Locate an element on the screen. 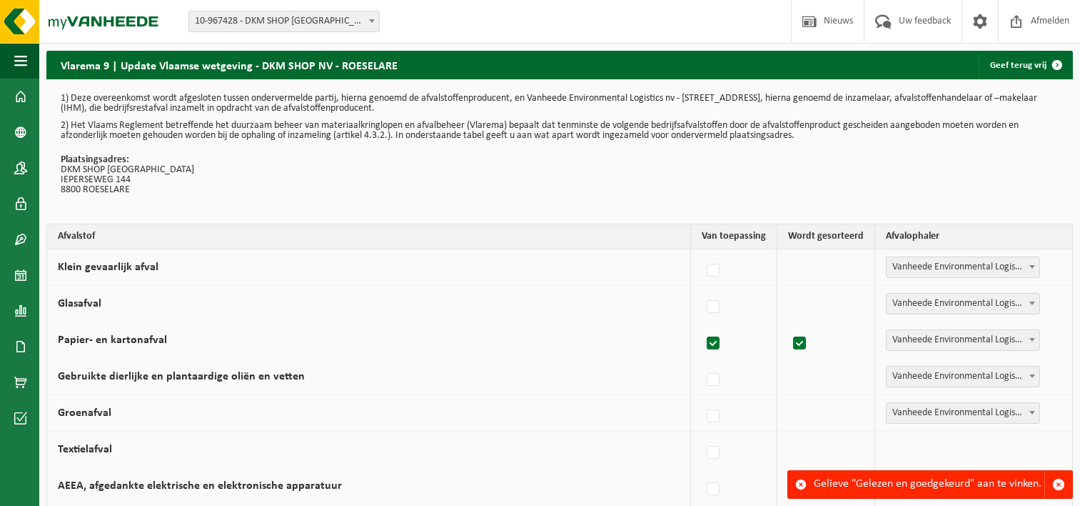 The height and width of the screenshot is (506, 1080). h2: Vlarema 9 | Update Vlaamse wetgeving - DKM SHOP NV - ROESELARE is located at coordinates (229, 64).